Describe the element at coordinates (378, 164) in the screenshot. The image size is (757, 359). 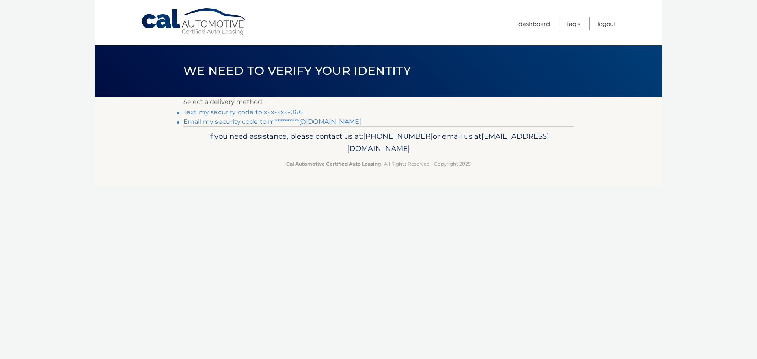
I see `p: - All Rights Reserved - Copyright 2025` at that location.